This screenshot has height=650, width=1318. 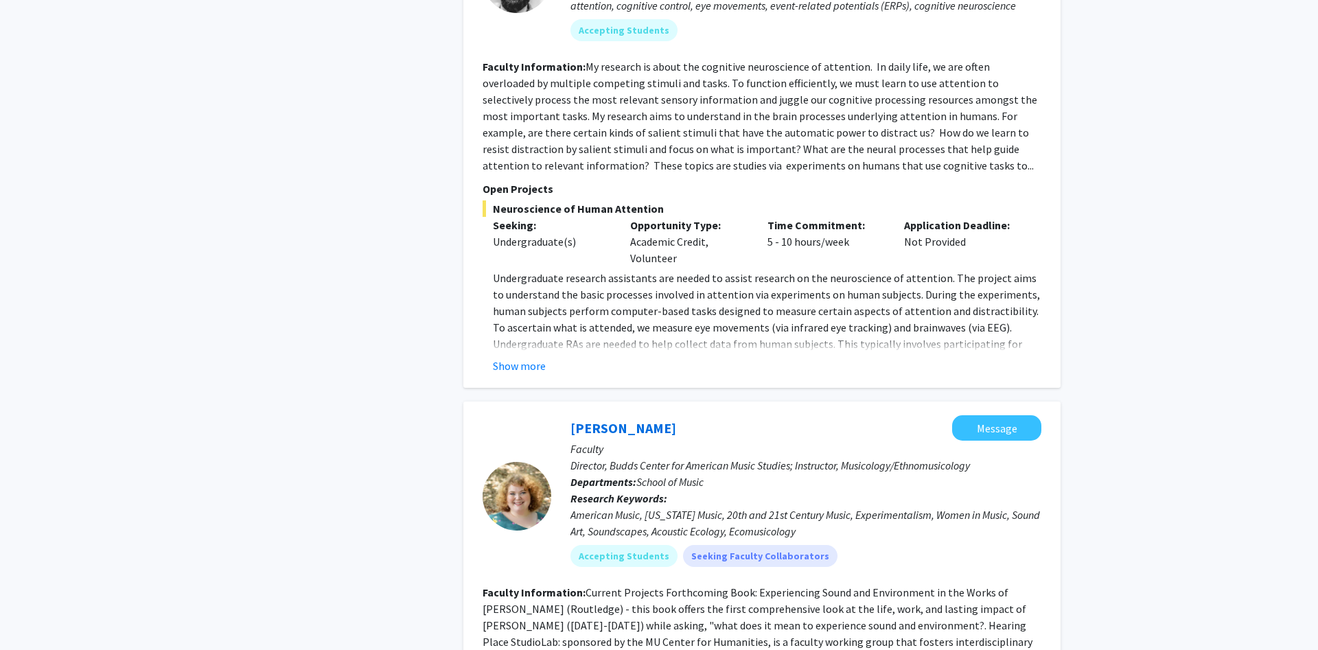 What do you see at coordinates (962, 242) in the screenshot?
I see `div: Not Provided` at bounding box center [962, 242].